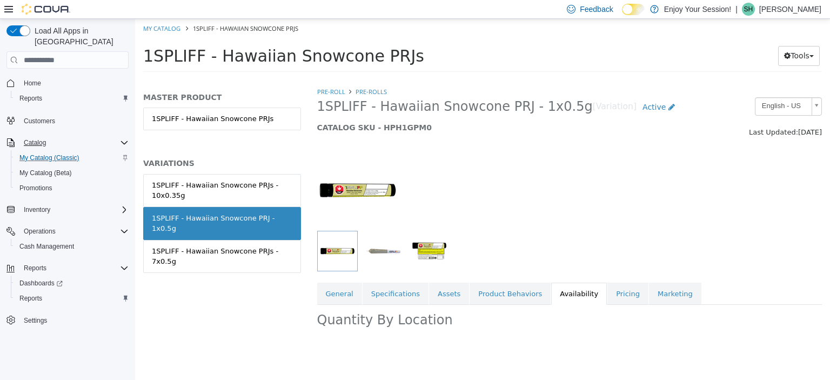 This screenshot has width=830, height=380. I want to click on span: English - US, so click(647, 87).